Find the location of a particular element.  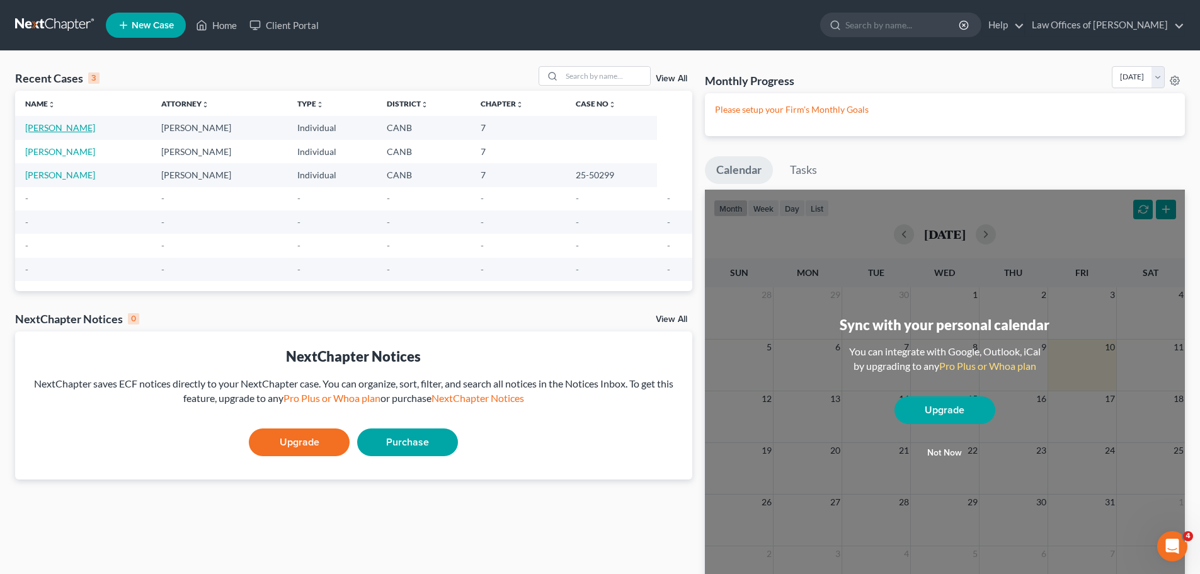

div: 3 is located at coordinates (94, 78).